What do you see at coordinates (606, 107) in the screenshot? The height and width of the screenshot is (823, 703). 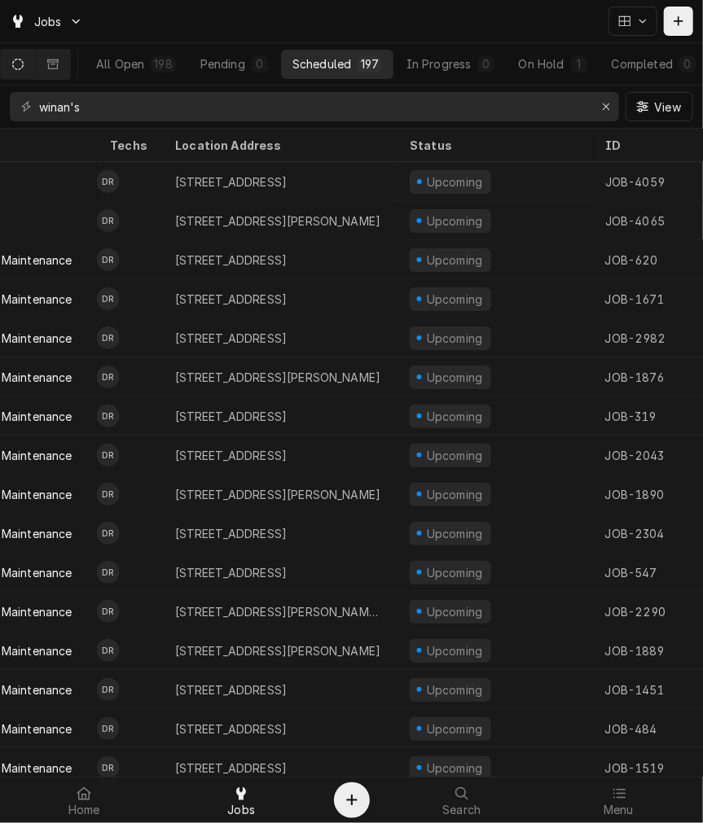 I see `button: Erase input` at bounding box center [606, 107].